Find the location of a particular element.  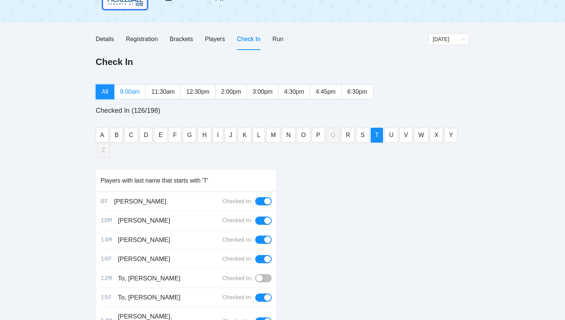

button: X is located at coordinates (436, 135).